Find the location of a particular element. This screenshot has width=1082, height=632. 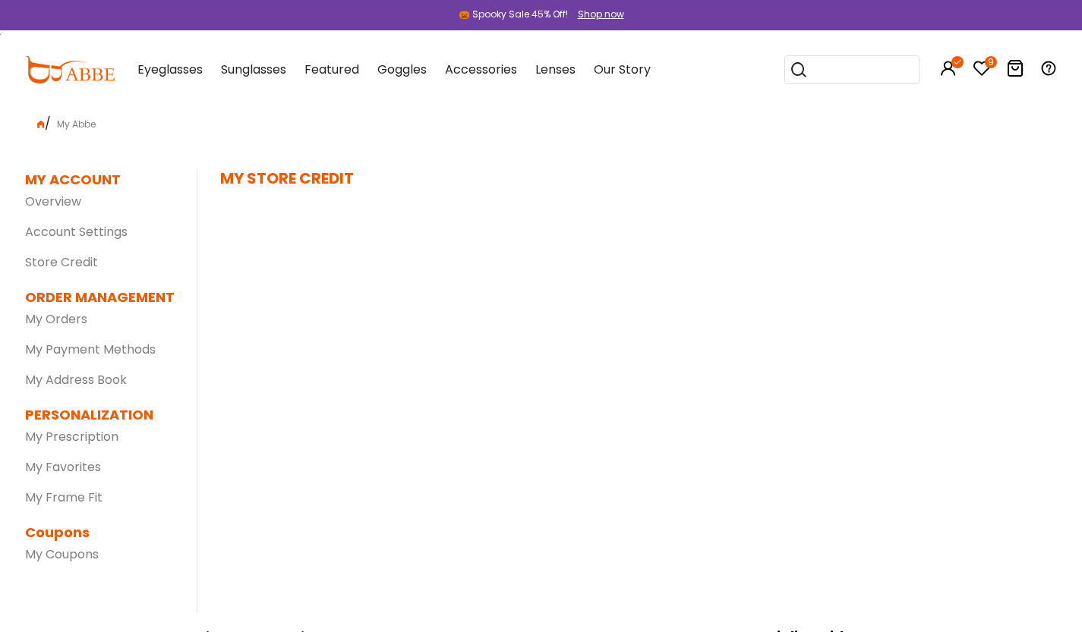

a: 9 is located at coordinates (981, 71).